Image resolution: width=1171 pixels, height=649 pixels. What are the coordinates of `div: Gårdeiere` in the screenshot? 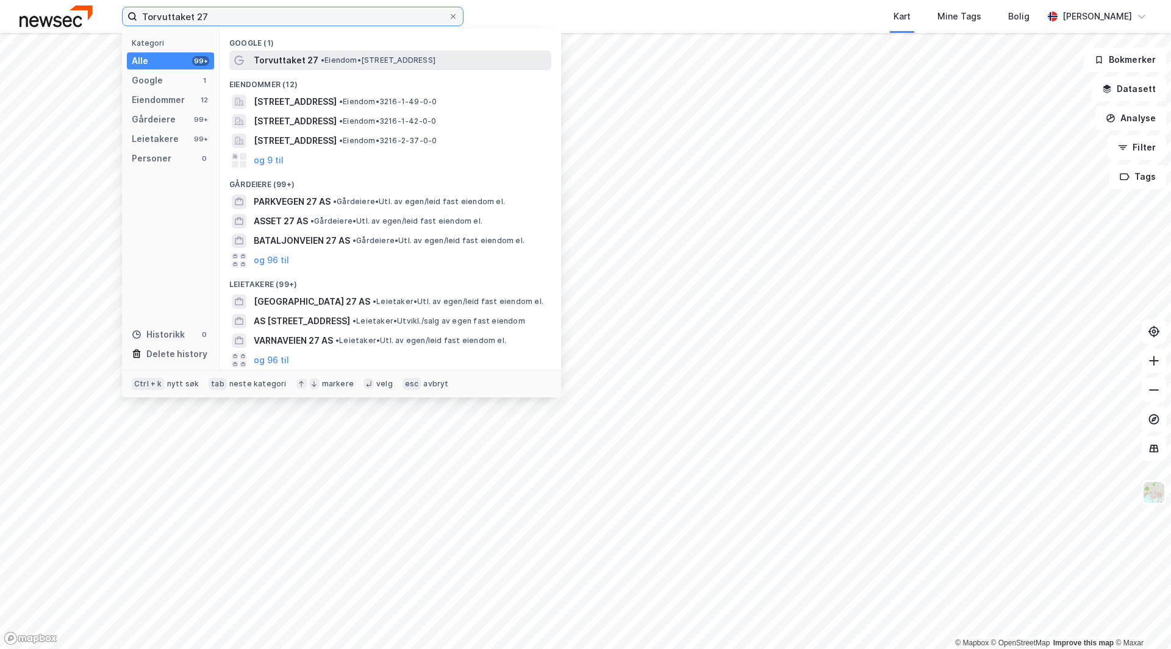 It's located at (154, 120).